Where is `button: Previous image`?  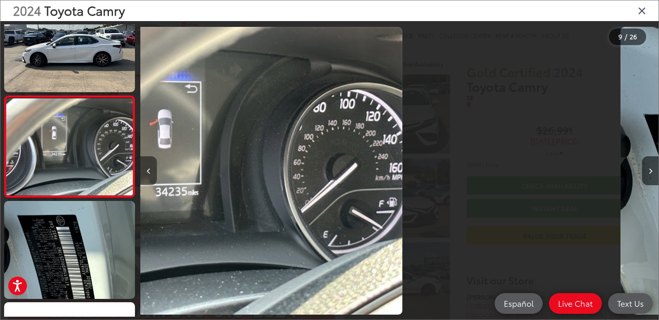
button: Previous image is located at coordinates (149, 171).